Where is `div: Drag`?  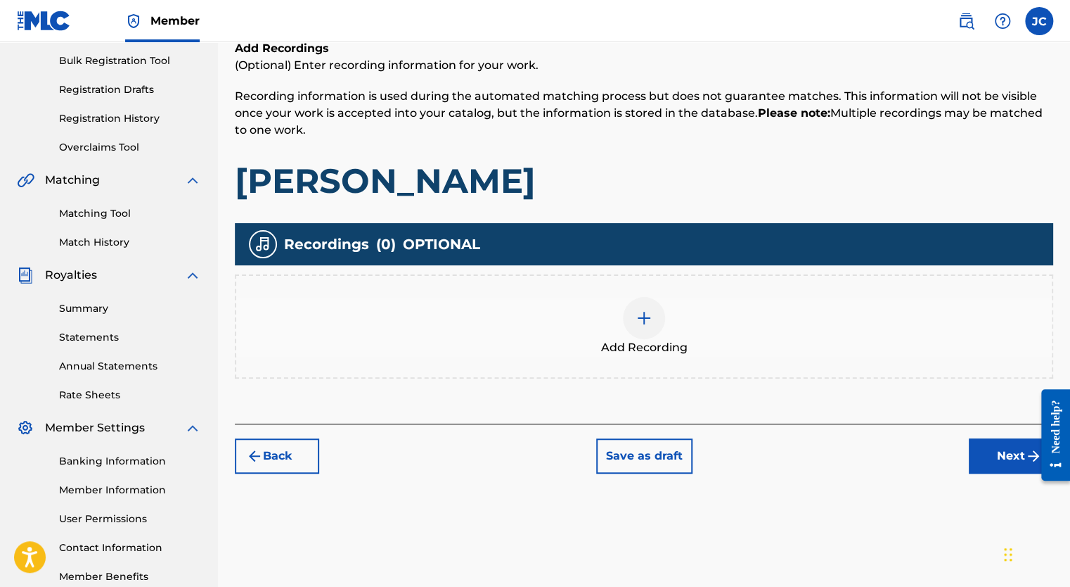 div: Drag is located at coordinates (1008, 554).